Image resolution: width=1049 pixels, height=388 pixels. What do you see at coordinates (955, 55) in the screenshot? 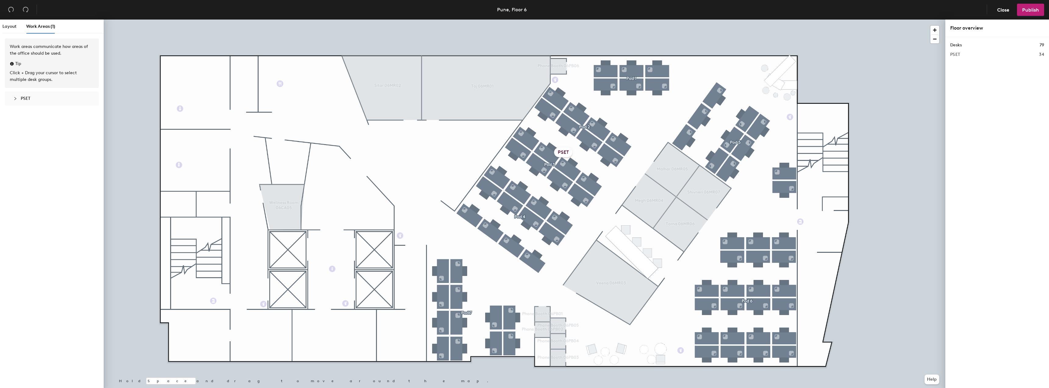
I see `h2: PSET` at bounding box center [955, 55].